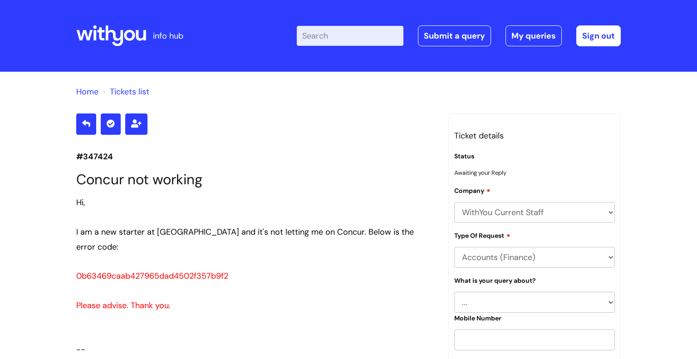 This screenshot has width=697, height=359. What do you see at coordinates (483, 235) in the screenshot?
I see `label: Type Of Request` at bounding box center [483, 235].